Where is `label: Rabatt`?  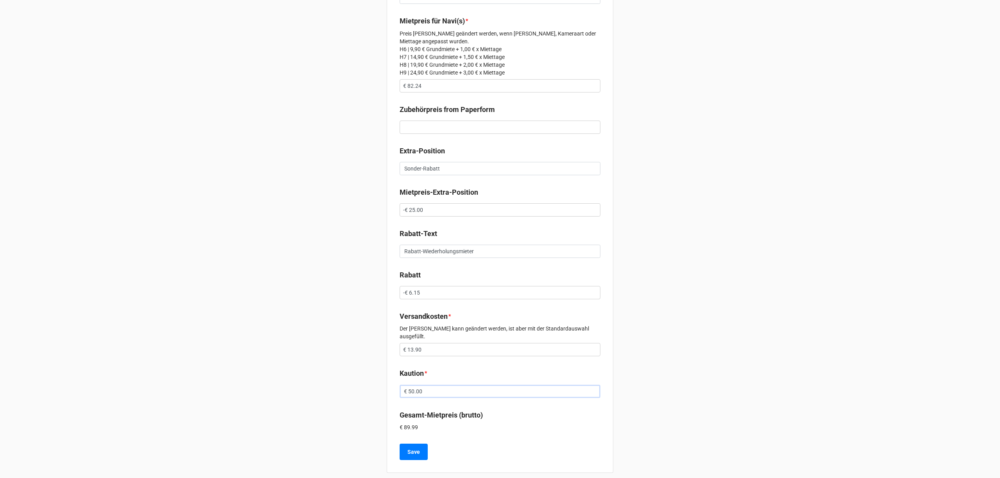
label: Rabatt is located at coordinates (410, 275).